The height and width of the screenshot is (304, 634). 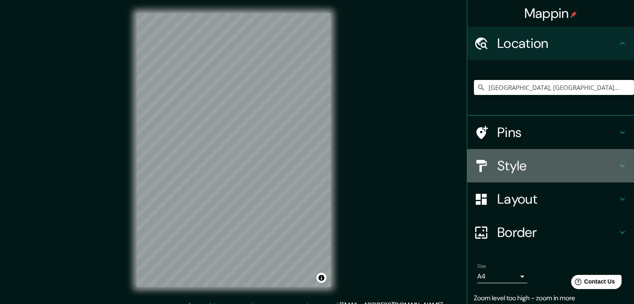 I want to click on p: Zoom level too high - zoom in more, so click(x=551, y=299).